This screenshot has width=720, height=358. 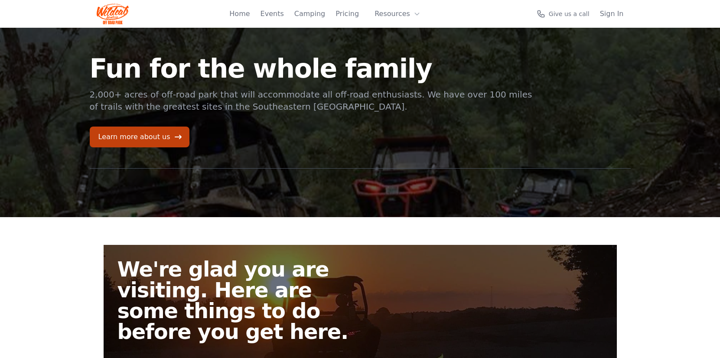 What do you see at coordinates (239, 14) in the screenshot?
I see `a: Home` at bounding box center [239, 14].